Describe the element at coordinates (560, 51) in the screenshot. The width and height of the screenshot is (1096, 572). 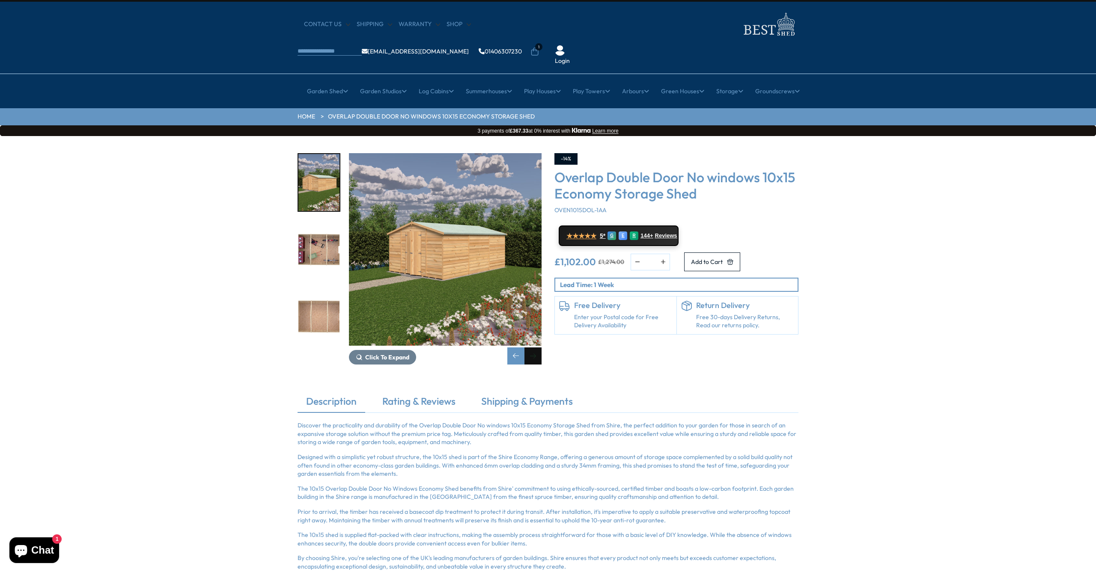
I see `img: User Icon` at that location.